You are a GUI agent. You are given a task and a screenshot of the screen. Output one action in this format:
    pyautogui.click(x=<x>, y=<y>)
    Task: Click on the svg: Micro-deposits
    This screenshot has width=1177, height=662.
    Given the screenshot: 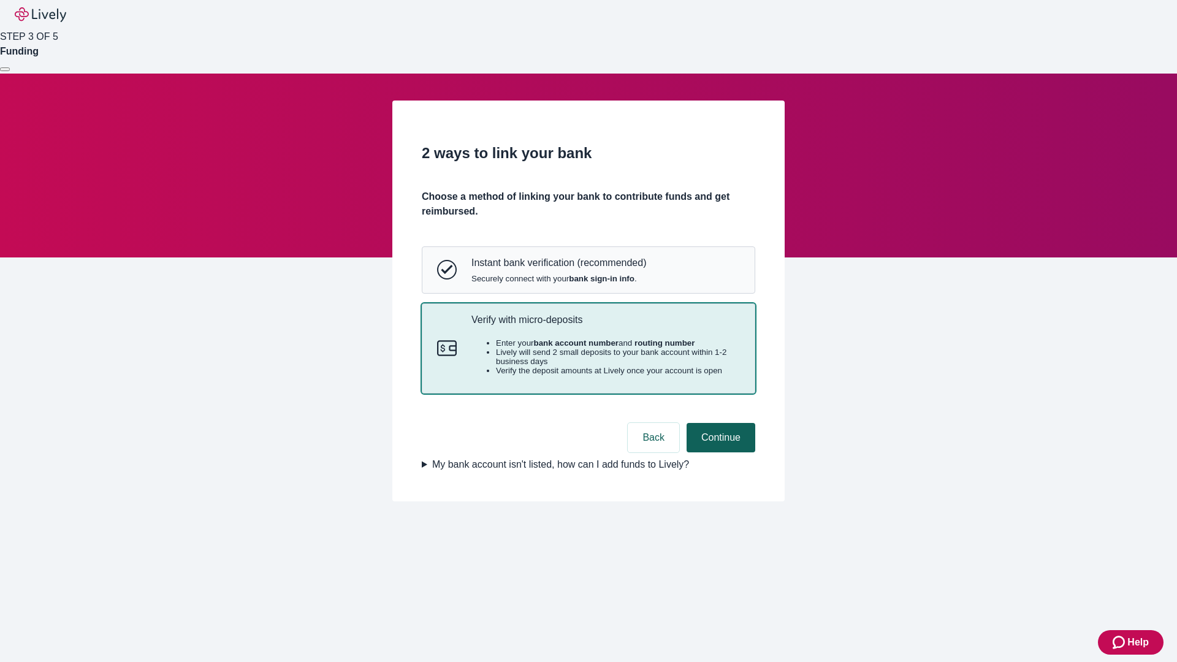 What is the action you would take?
    pyautogui.click(x=447, y=348)
    